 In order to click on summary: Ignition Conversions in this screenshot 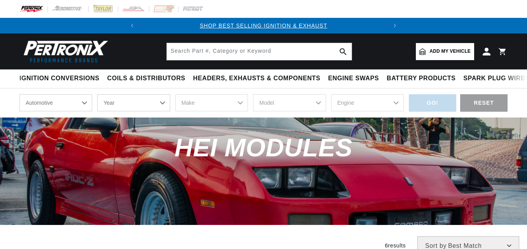, I will do `click(61, 78)`.